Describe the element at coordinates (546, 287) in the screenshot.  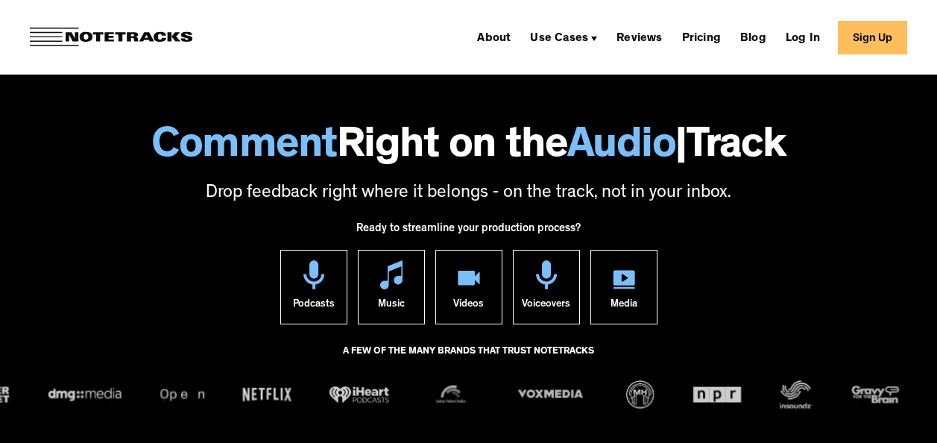
I see `a: Voiceovers` at that location.